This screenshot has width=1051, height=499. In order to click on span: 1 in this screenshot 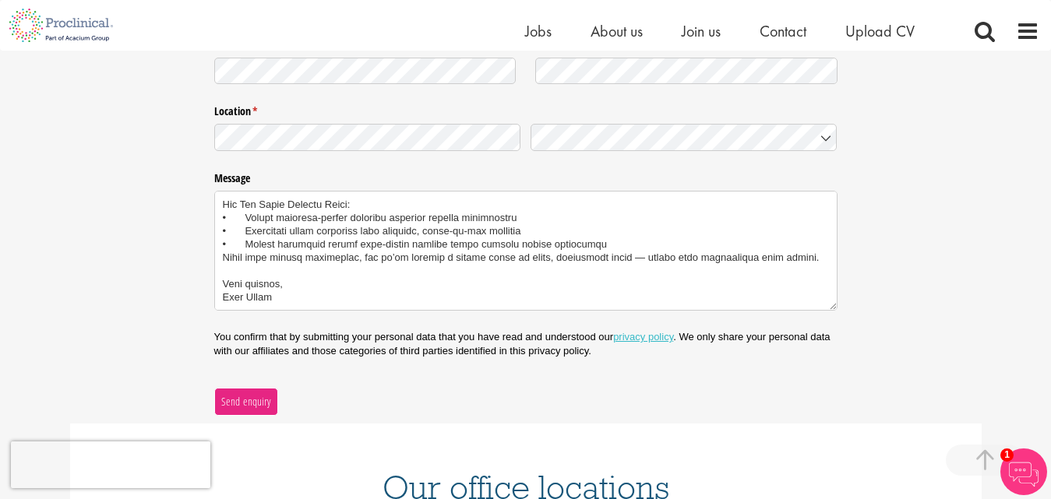, I will do `click(1007, 455)`.